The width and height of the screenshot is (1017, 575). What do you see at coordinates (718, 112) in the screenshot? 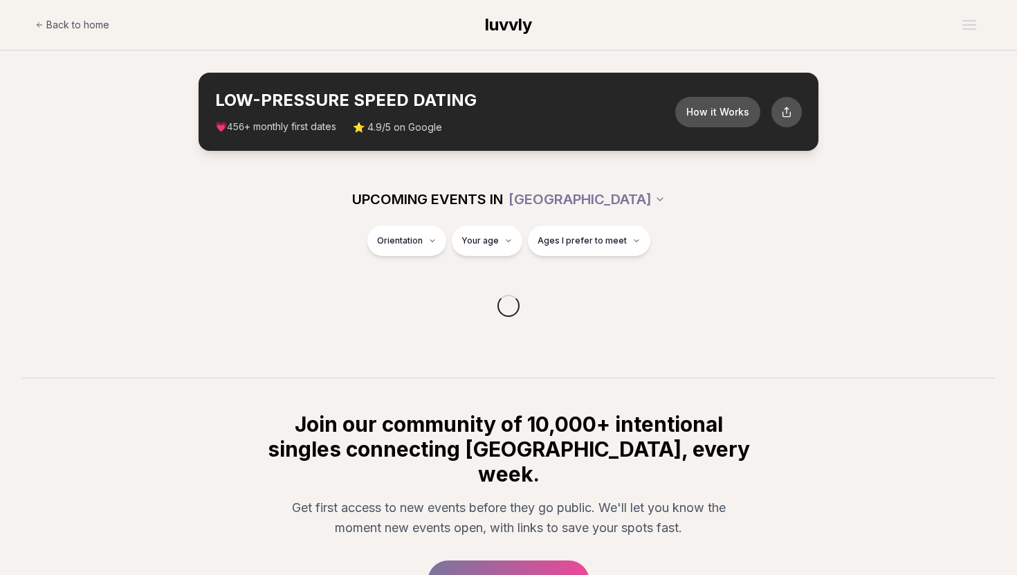
I see `button: How it Works` at bounding box center [718, 112].